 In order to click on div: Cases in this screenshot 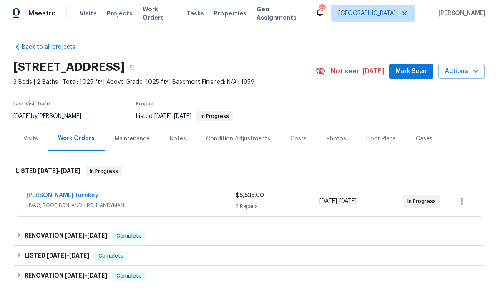, I will do `click(424, 139)`.